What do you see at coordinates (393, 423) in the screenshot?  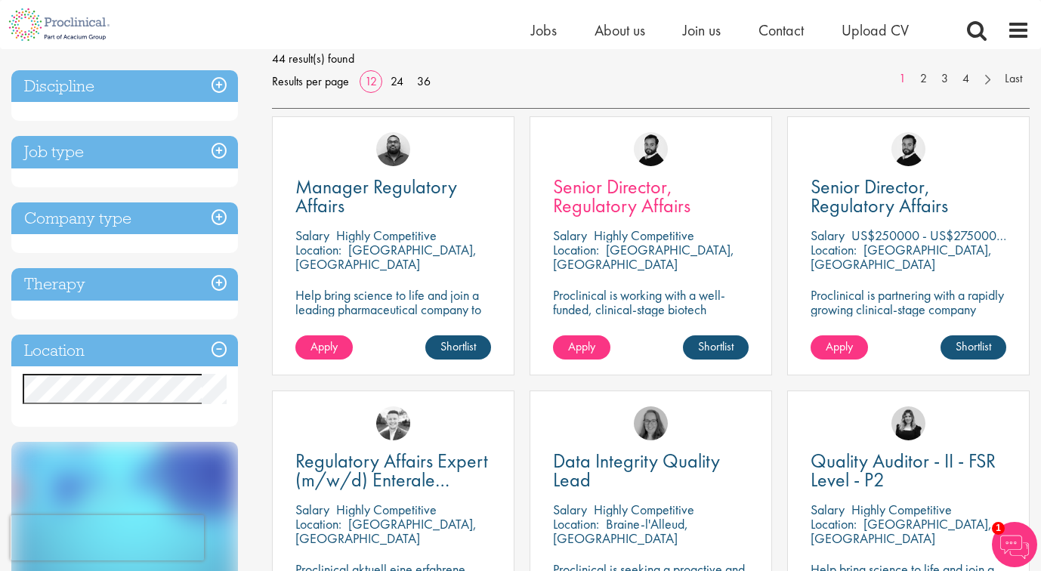 I see `img: Lukas Eckert` at bounding box center [393, 423].